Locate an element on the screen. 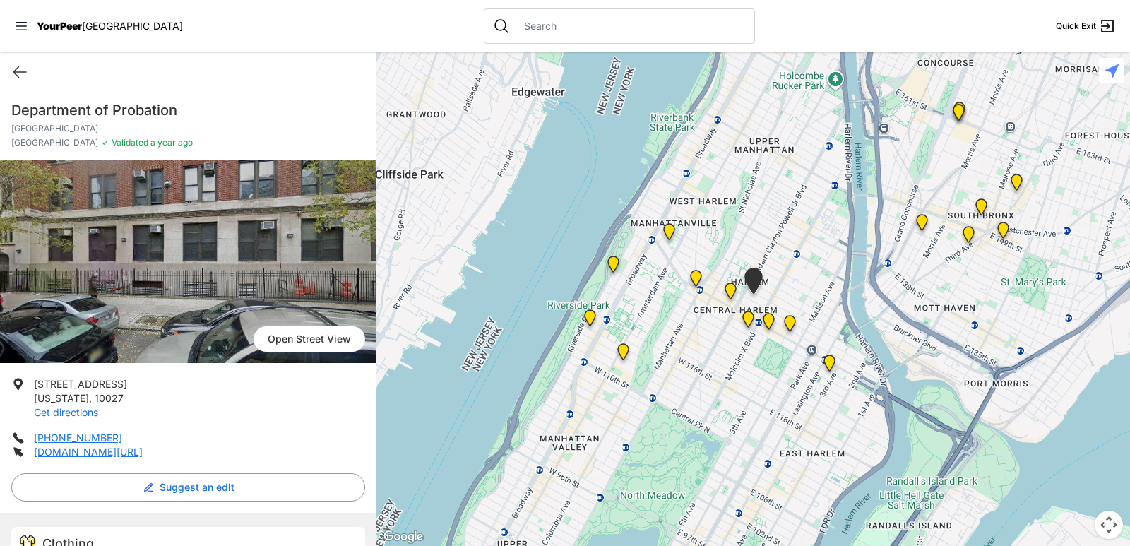 This screenshot has height=546, width=1130. span: Quick Exit is located at coordinates (1076, 26).